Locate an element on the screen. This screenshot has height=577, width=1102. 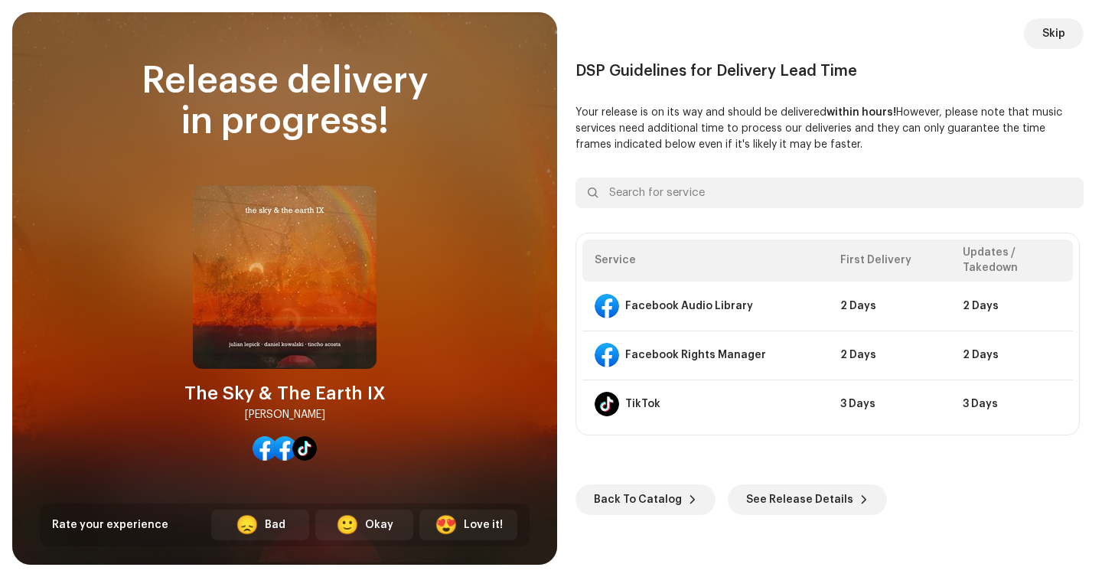
span: See Release Details is located at coordinates (800, 500).